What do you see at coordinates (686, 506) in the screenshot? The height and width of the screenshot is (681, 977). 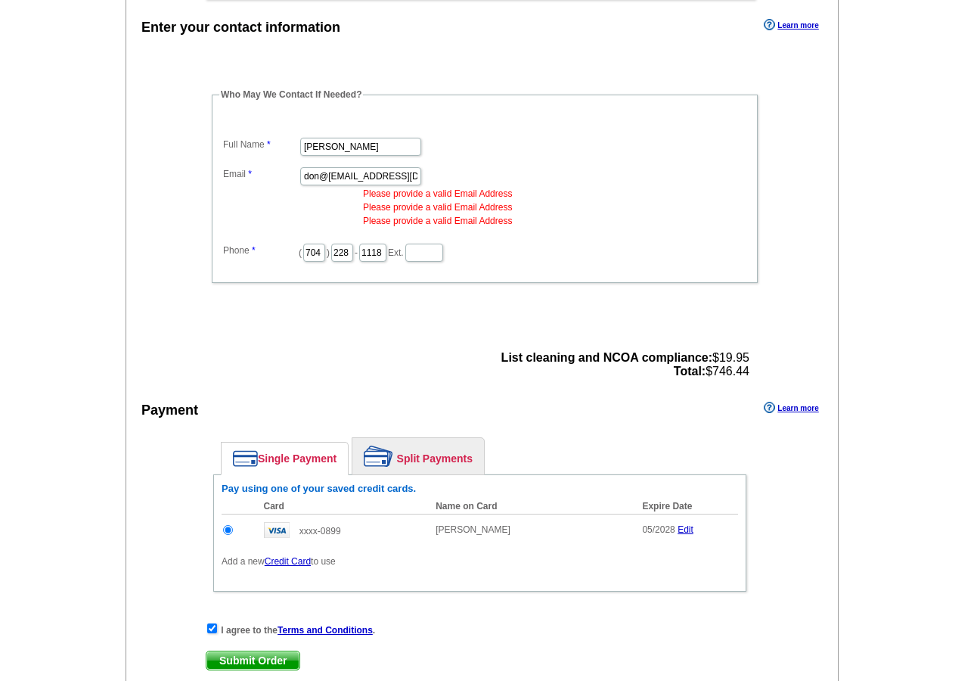 I see `th: Expire Date` at bounding box center [686, 506].